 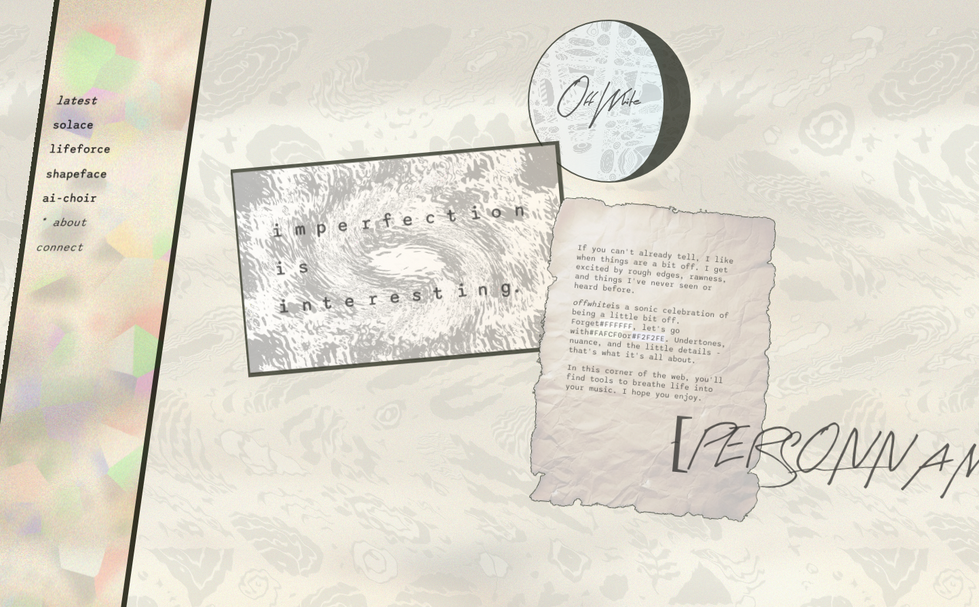 What do you see at coordinates (77, 100) in the screenshot?
I see `button: latest` at bounding box center [77, 100].